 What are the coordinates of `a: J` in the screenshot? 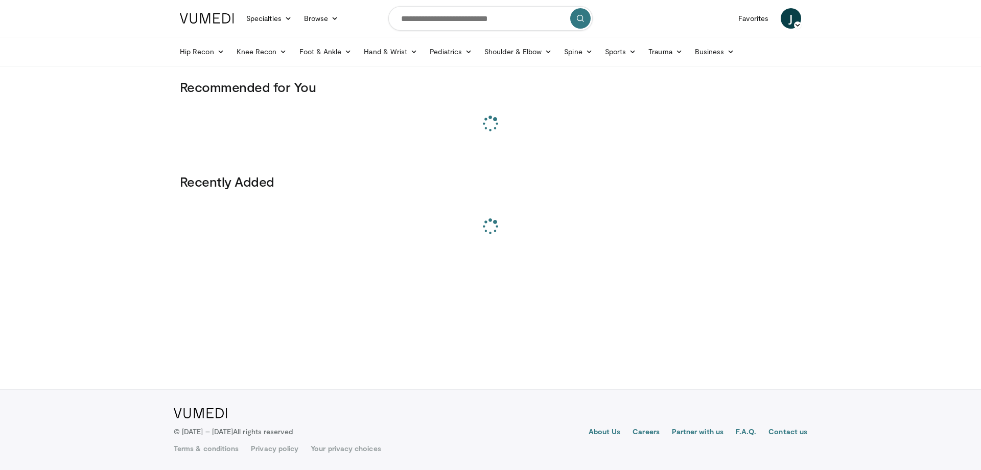 It's located at (791, 18).